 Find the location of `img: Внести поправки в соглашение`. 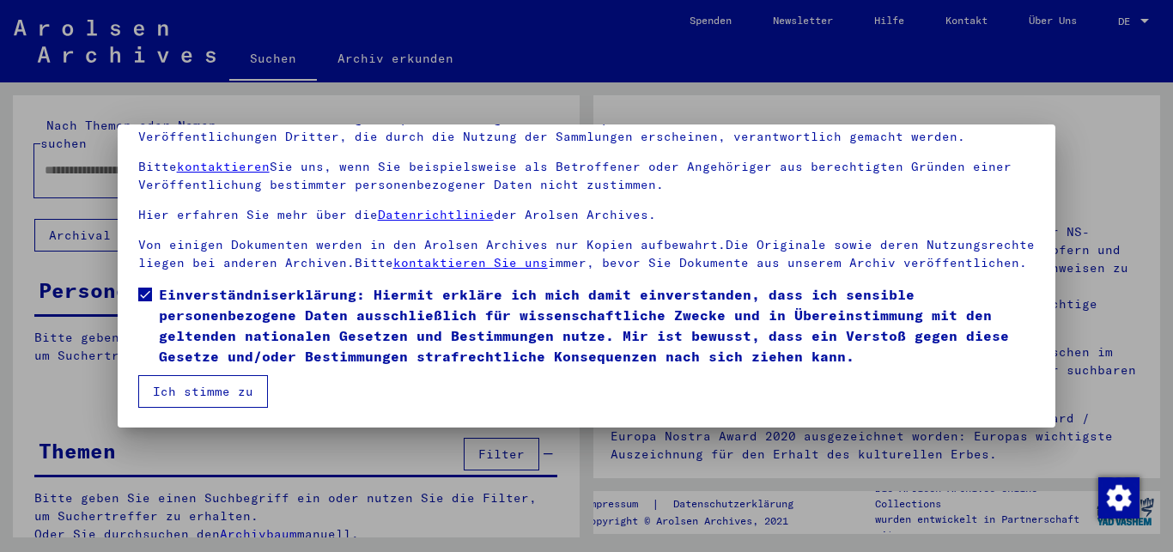

img: Внести поправки в соглашение is located at coordinates (1119, 498).